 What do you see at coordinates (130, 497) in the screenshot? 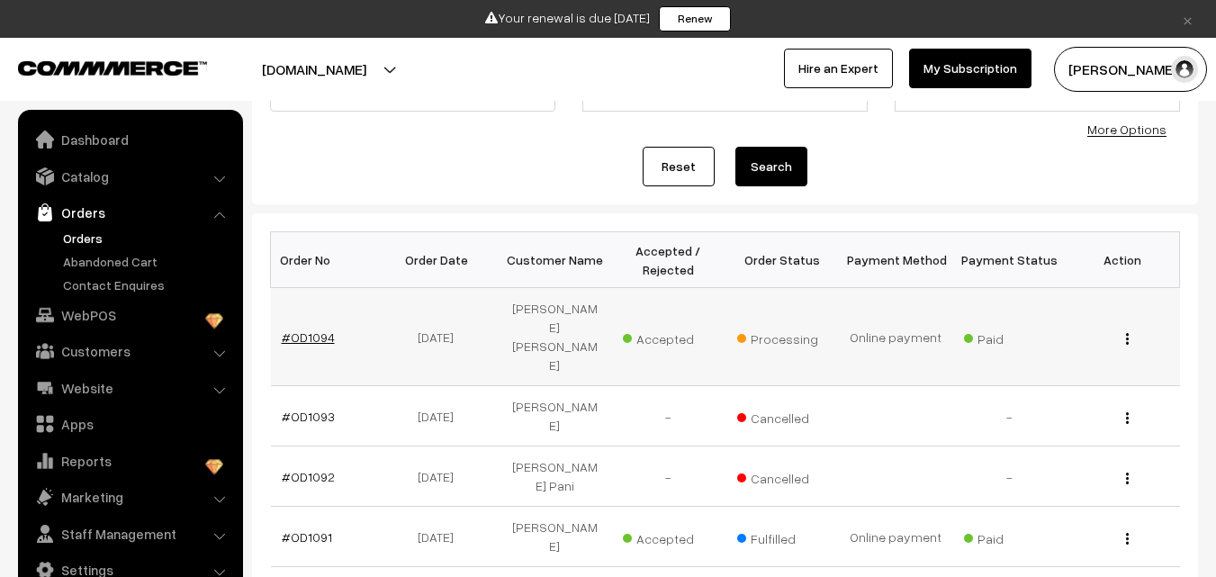
I see `a: Marketing` at bounding box center [130, 497].